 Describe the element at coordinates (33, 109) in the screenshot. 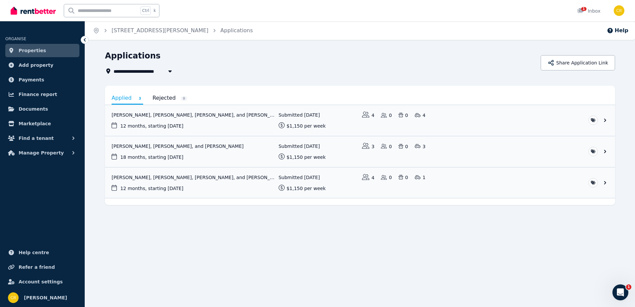

I see `span: Documents` at that location.